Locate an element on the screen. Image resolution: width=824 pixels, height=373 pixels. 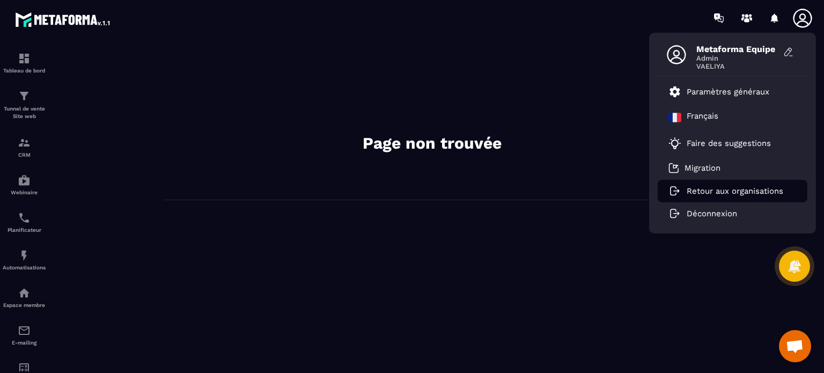
p: E-mailing is located at coordinates (24, 342).